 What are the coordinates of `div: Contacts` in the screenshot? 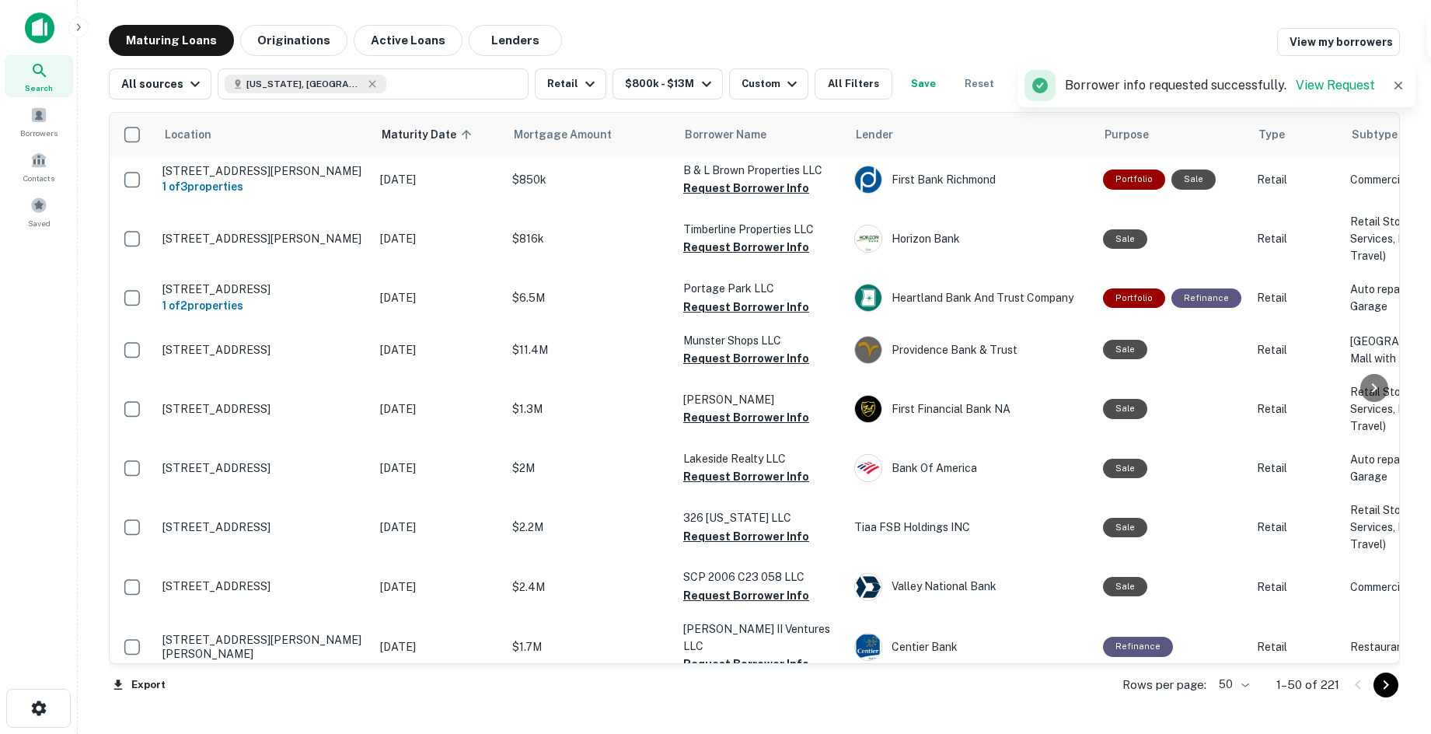 It's located at (39, 166).